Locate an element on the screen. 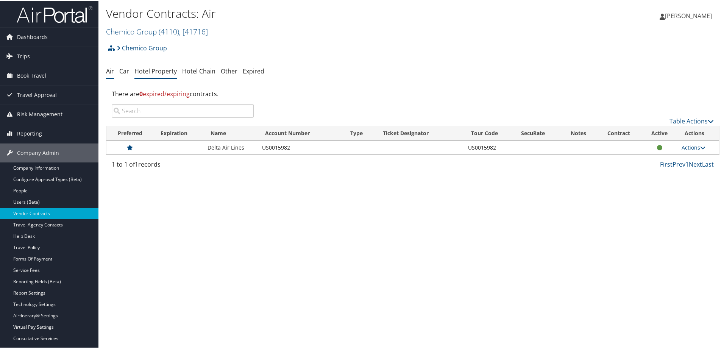 Image resolution: width=724 pixels, height=348 pixels. th: Ticket Designator: activate to sort column ascending is located at coordinates (420, 133).